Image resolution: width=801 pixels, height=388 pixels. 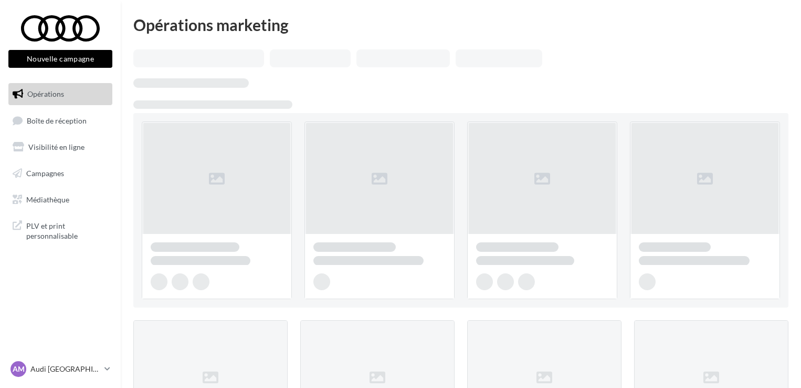 I want to click on span: Médiathèque, so click(x=48, y=198).